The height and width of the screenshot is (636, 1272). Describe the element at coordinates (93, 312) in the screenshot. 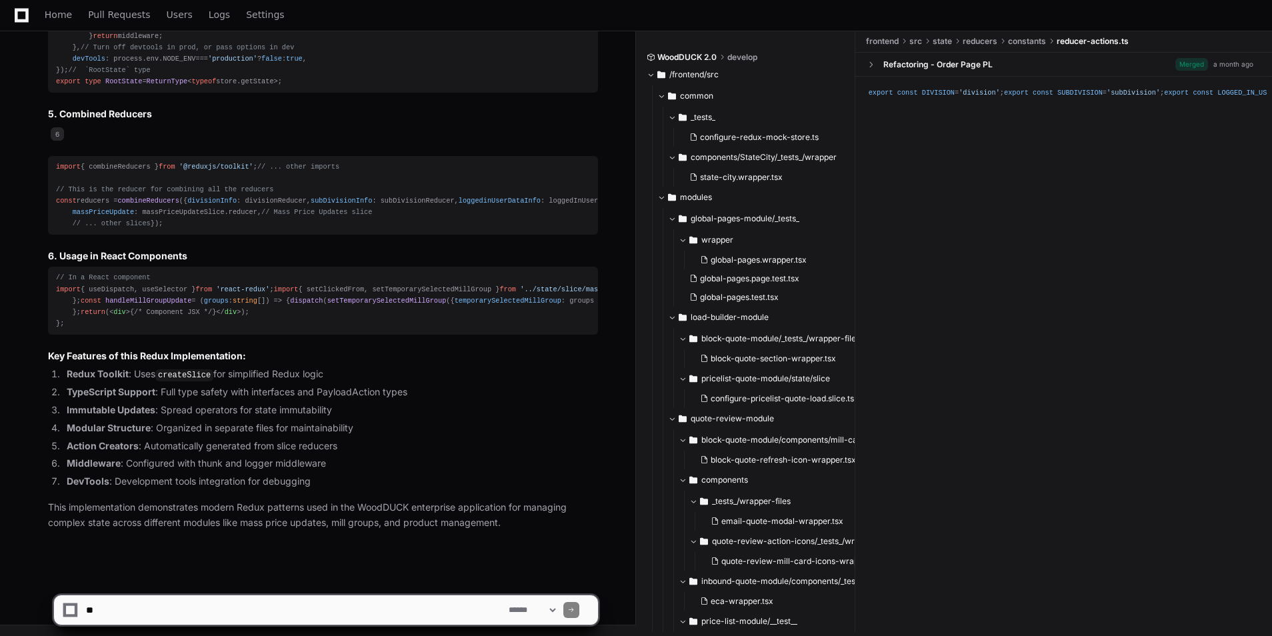

I see `span: return` at that location.